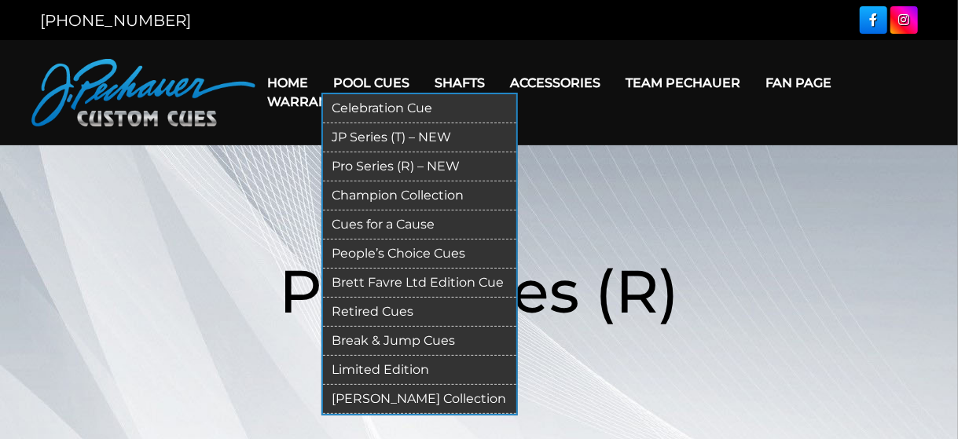 This screenshot has width=958, height=439. Describe the element at coordinates (288, 82) in the screenshot. I see `a: Home` at that location.